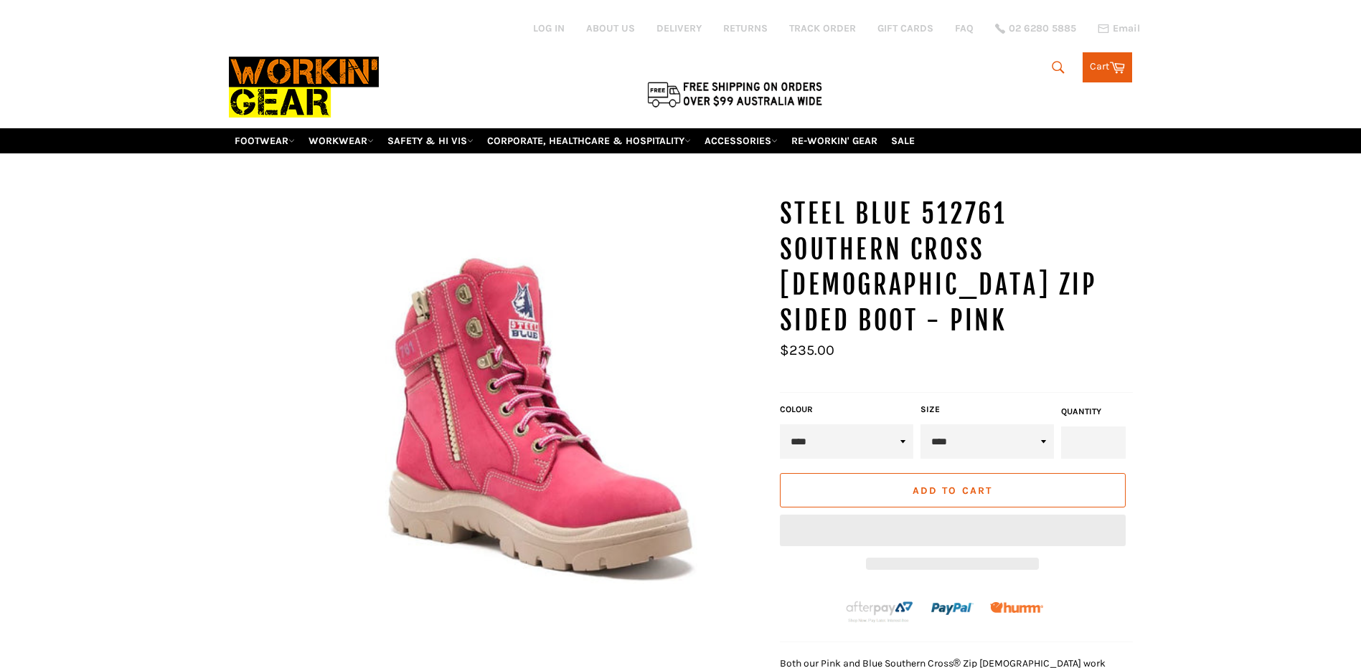 The image size is (1361, 668). Describe the element at coordinates (905, 28) in the screenshot. I see `a: GIFT CARDS` at that location.